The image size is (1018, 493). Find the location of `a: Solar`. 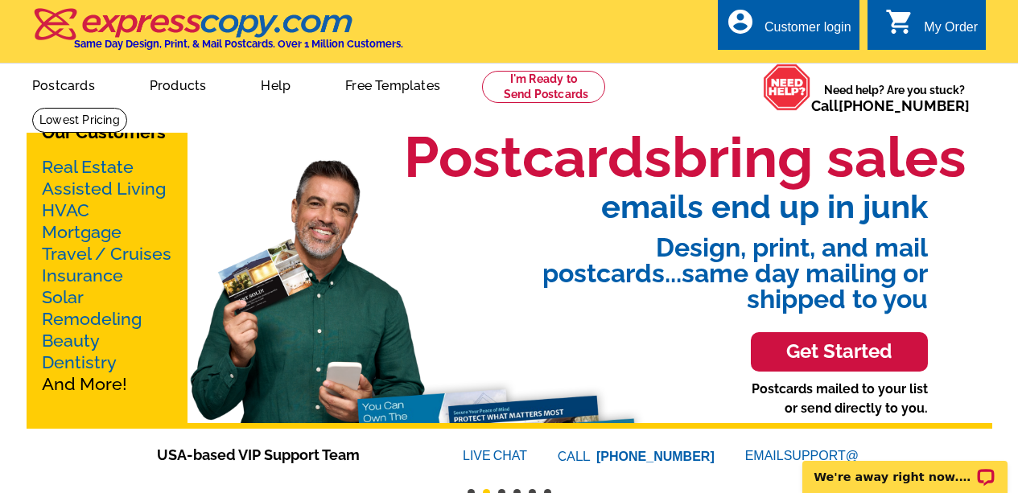

a: Solar is located at coordinates (63, 297).